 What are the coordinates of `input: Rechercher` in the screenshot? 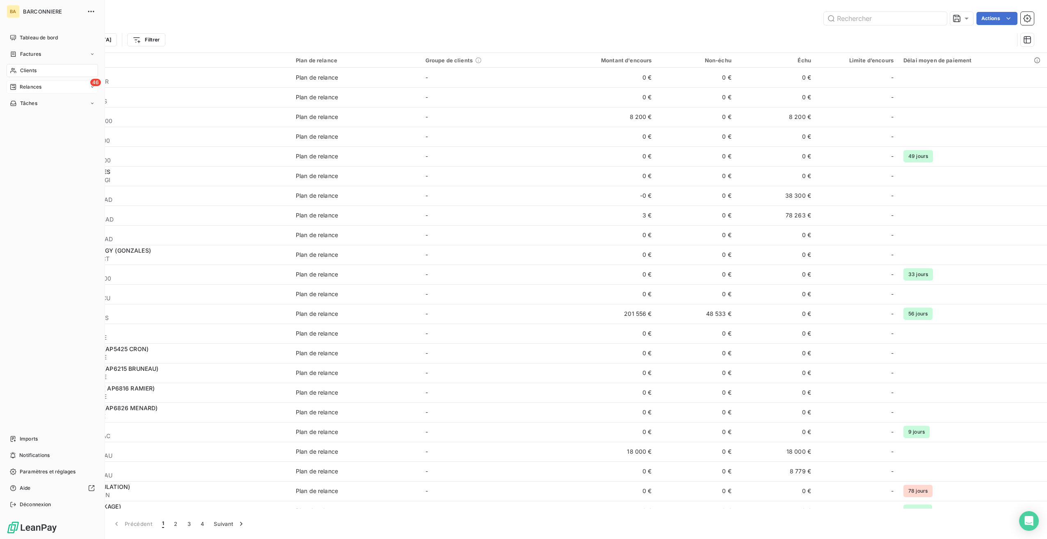 It's located at (886, 18).